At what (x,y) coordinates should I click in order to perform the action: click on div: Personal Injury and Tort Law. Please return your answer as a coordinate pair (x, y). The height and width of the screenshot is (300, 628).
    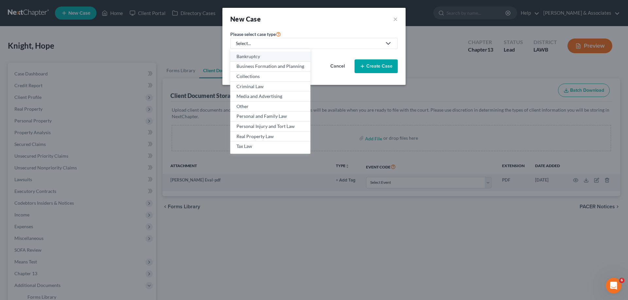
    Looking at the image, I should click on (270, 126).